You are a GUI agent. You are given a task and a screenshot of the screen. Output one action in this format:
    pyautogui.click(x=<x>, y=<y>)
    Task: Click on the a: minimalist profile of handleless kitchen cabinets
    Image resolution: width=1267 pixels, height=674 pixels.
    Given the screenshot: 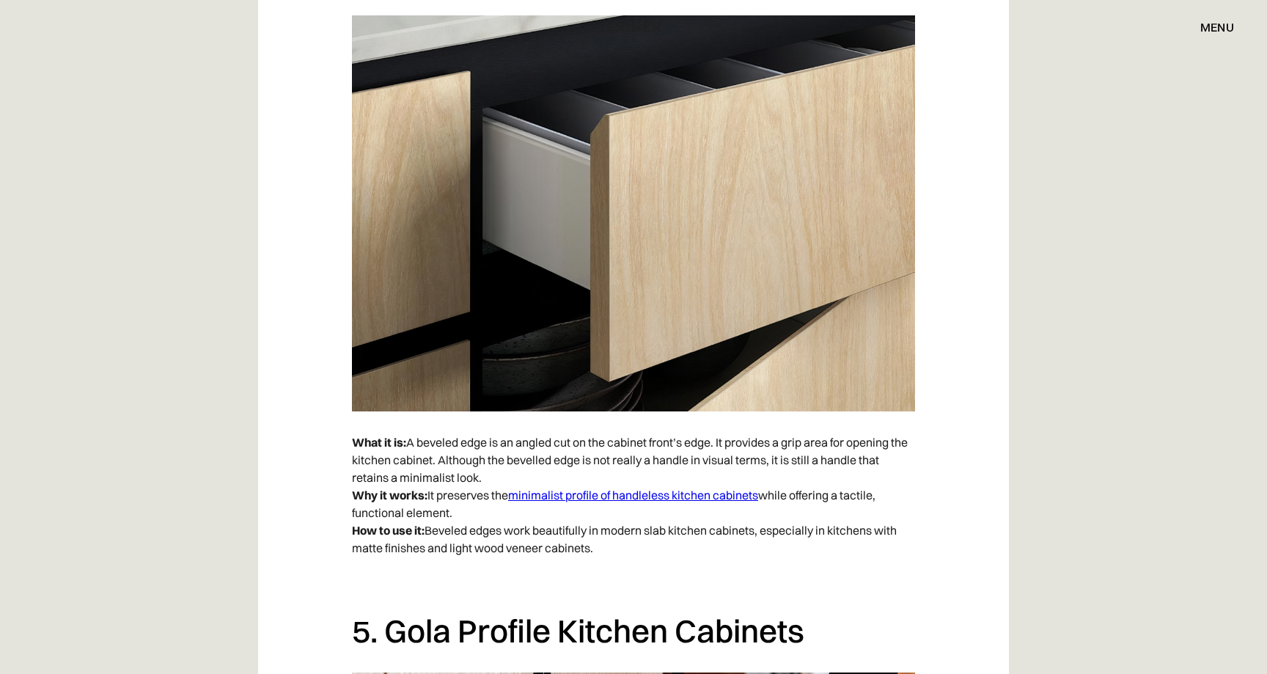 What is the action you would take?
    pyautogui.click(x=633, y=495)
    